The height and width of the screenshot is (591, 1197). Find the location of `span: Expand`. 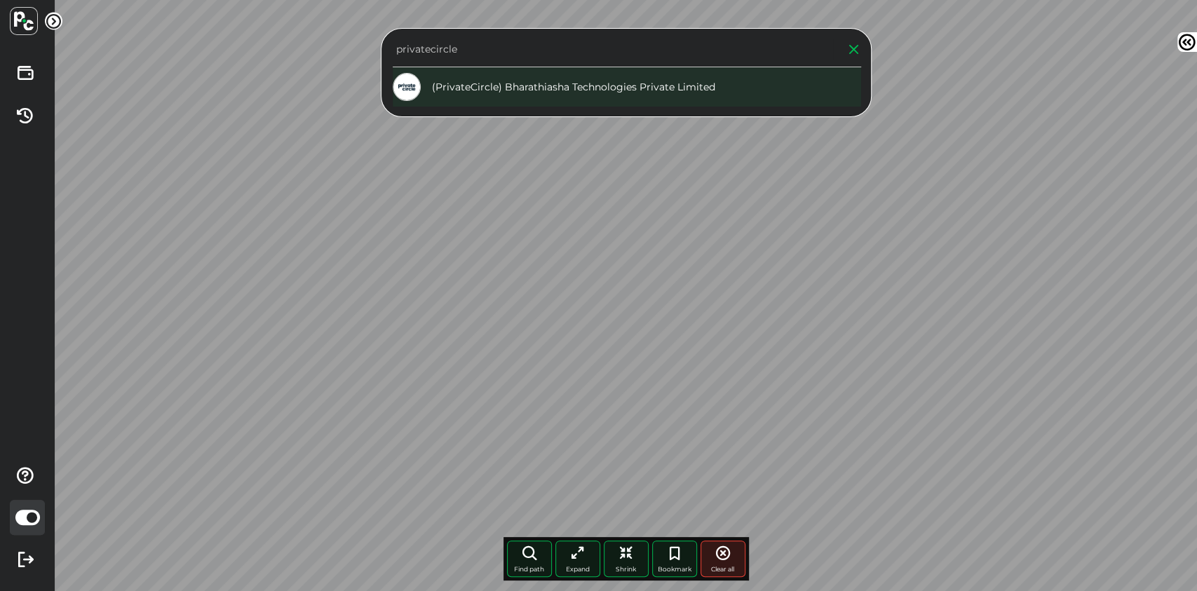

span: Expand is located at coordinates (578, 569).